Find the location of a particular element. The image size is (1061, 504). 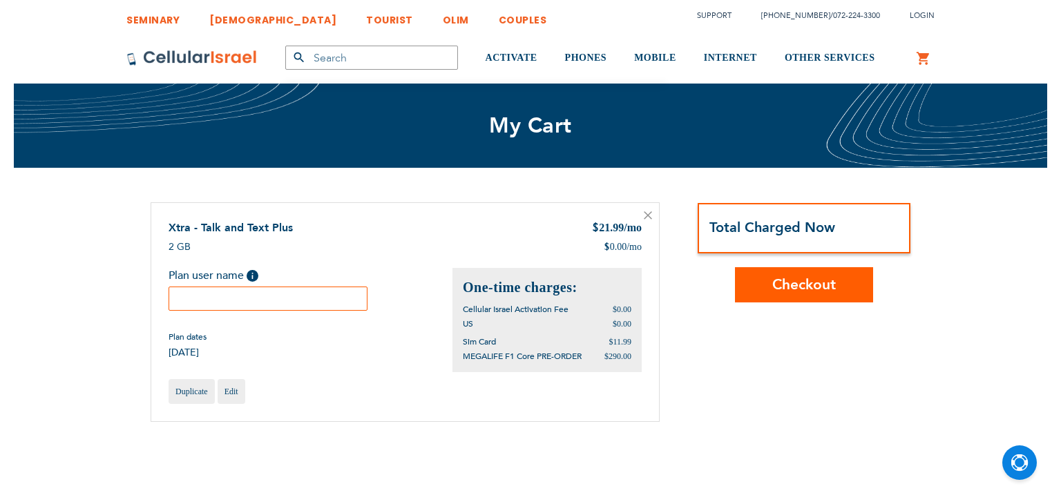

a: Support is located at coordinates (714, 15).